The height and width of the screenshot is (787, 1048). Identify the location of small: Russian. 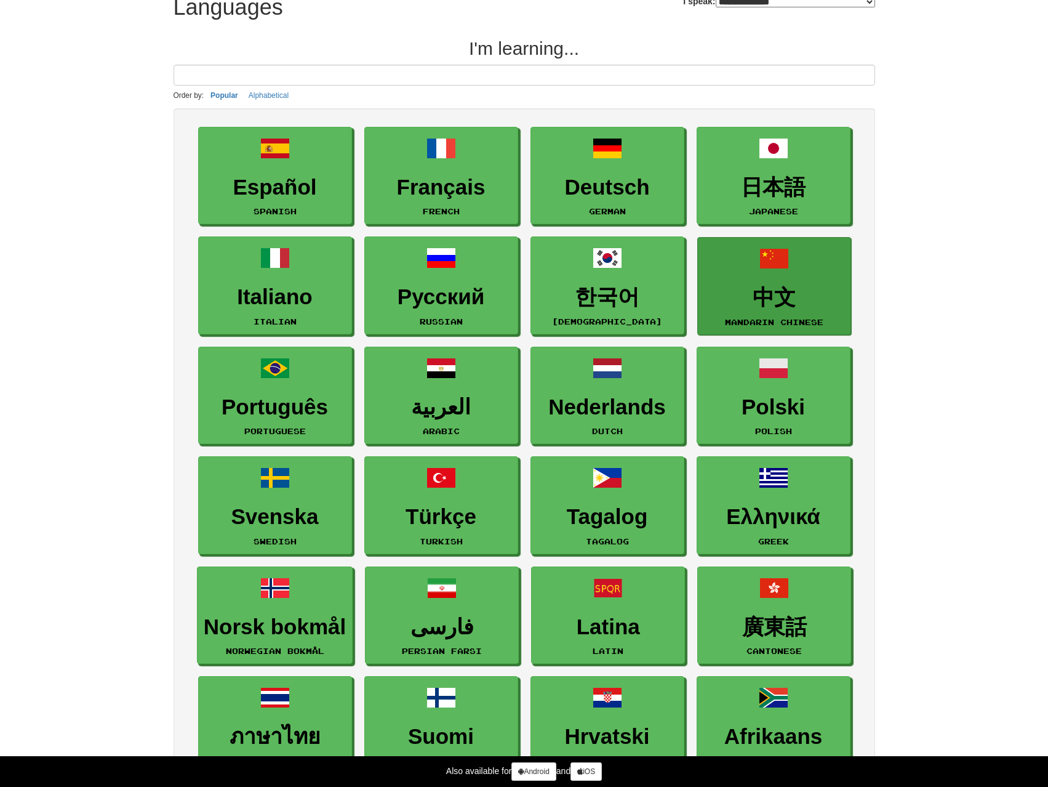
(441, 321).